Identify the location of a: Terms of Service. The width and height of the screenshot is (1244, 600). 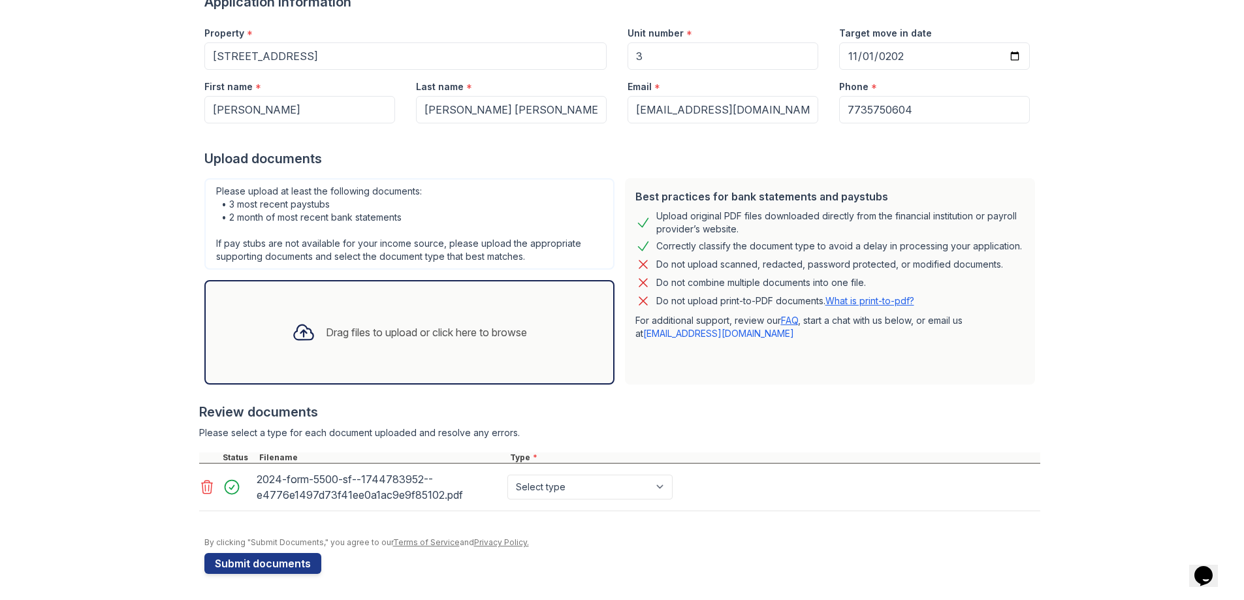
(427, 542).